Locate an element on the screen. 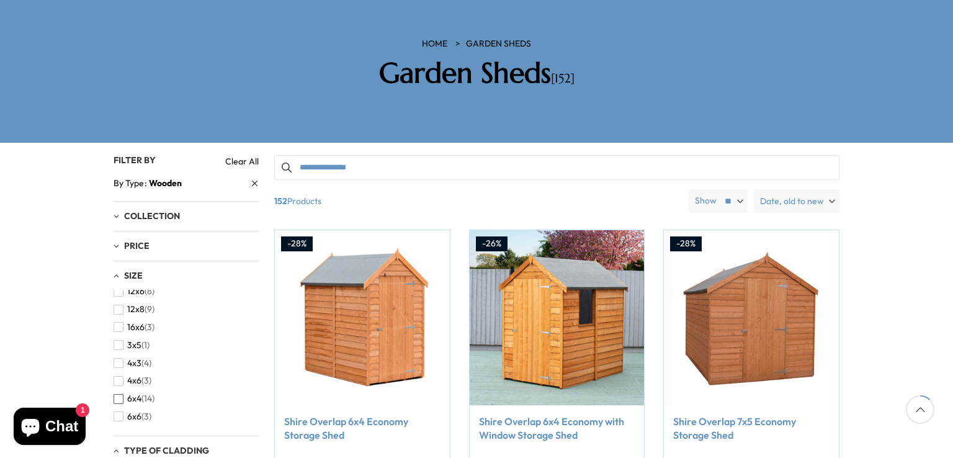 Image resolution: width=953 pixels, height=458 pixels. a: Shire Overlap 7x5 Economy Storage Shed is located at coordinates (752, 428).